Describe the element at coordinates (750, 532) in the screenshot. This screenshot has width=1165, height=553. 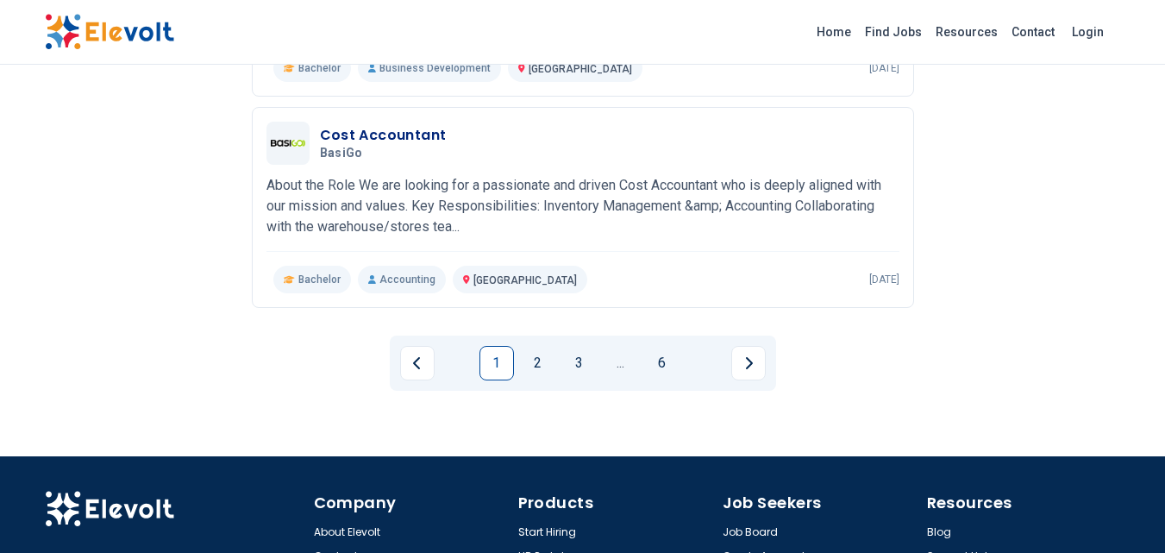
I see `a: Job Board` at that location.